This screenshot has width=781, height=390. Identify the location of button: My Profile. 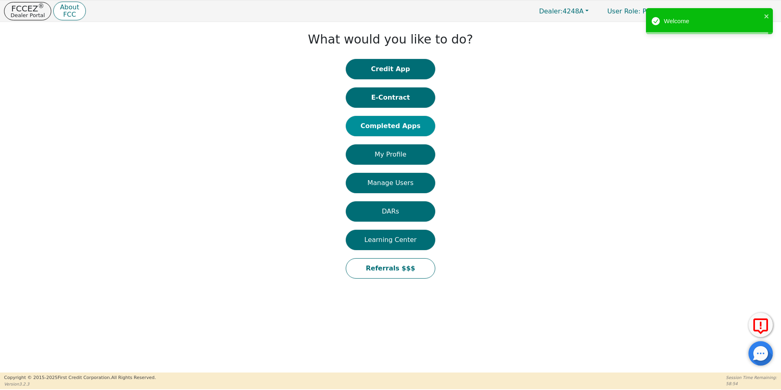
(391, 155).